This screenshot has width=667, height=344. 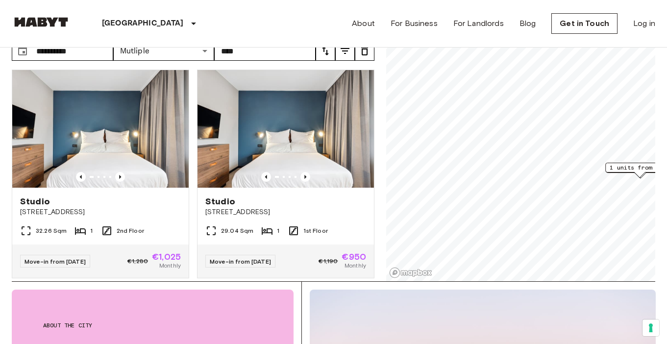 I want to click on button: Choose date, selected date is 23 Sep 2025, so click(x=23, y=51).